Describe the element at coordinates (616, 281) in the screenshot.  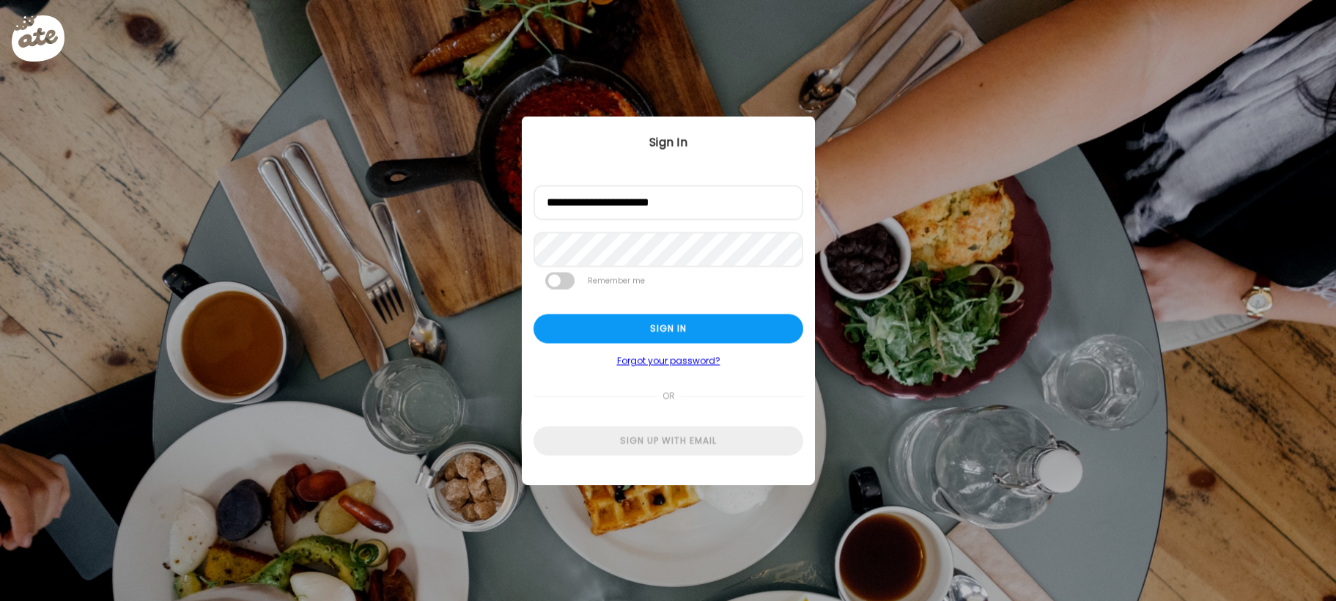
I see `label: Remember me` at that location.